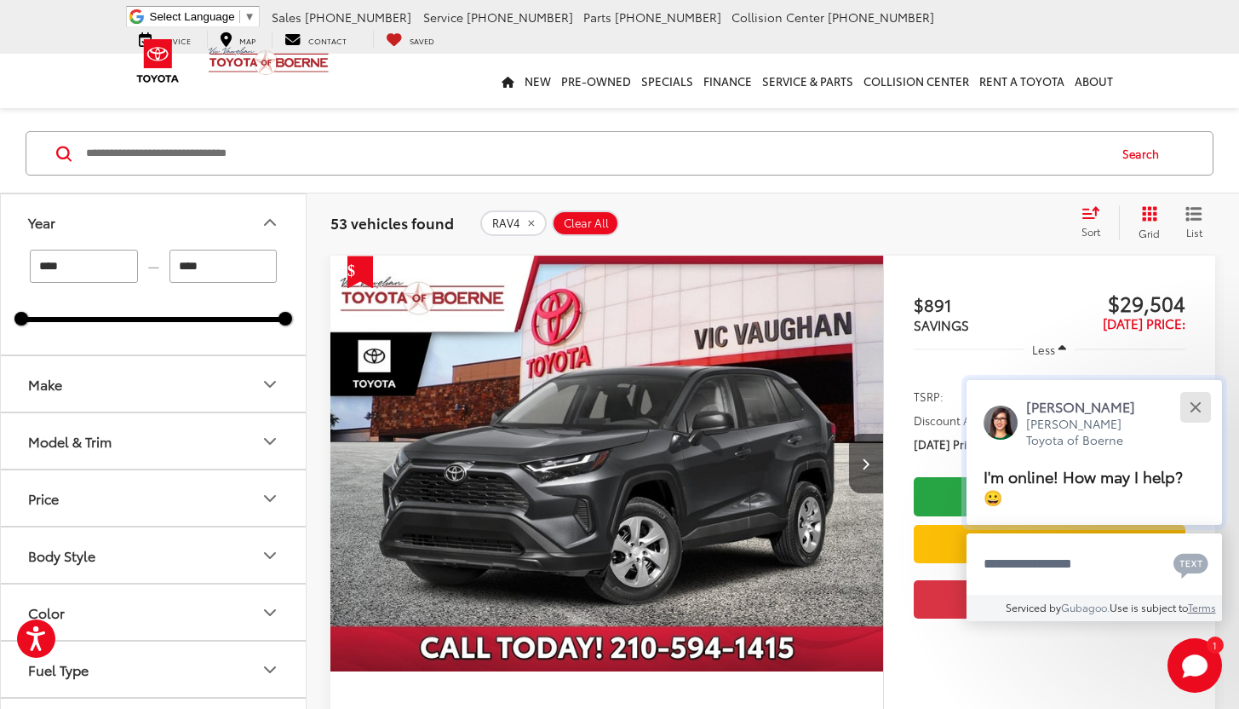  I want to click on button: MakeMake, so click(154, 383).